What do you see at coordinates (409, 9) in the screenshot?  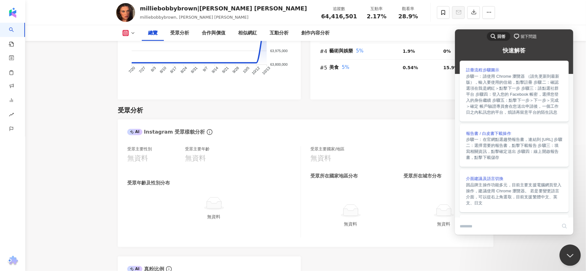 I see `div: 觀看率` at bounding box center [409, 9].